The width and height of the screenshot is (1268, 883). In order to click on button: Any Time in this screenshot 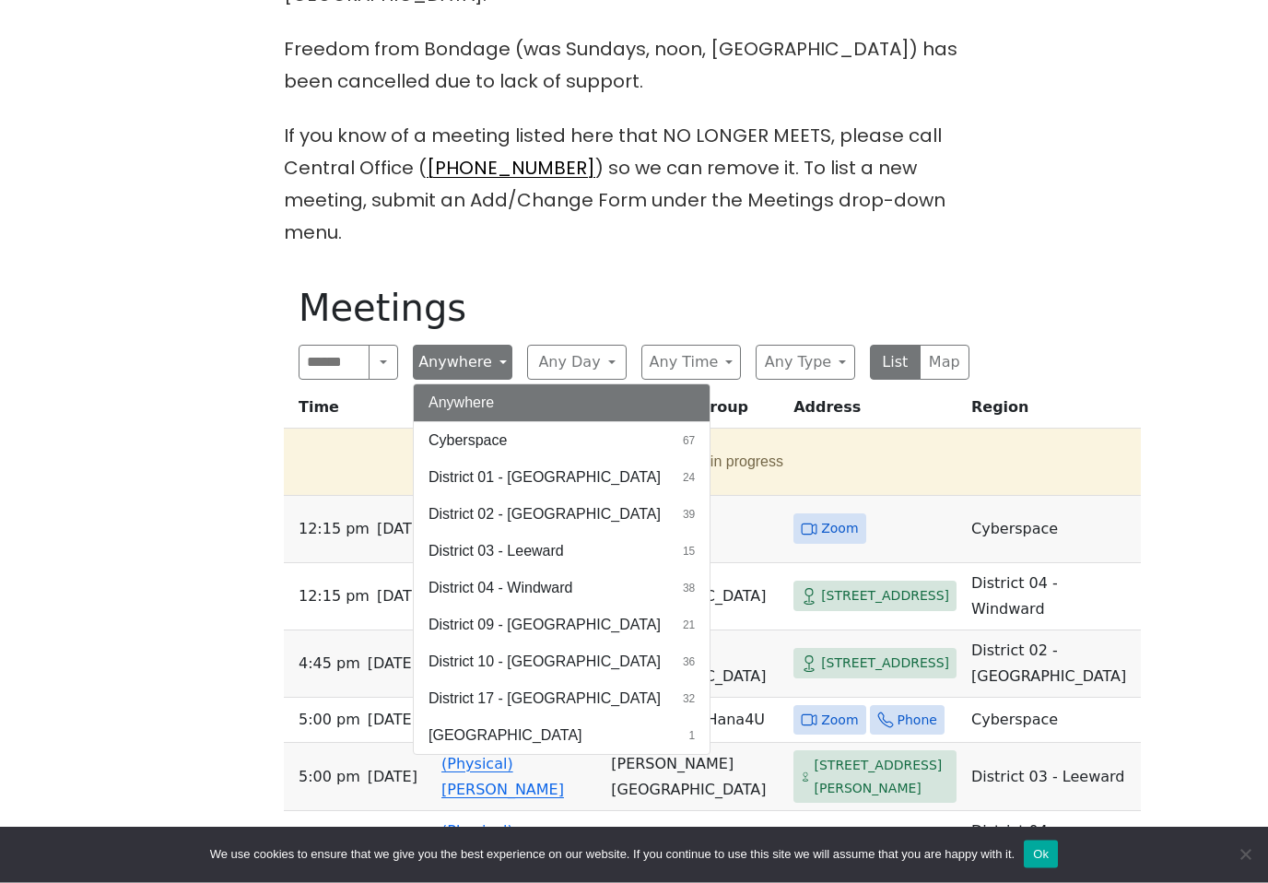, I will do `click(691, 363)`.